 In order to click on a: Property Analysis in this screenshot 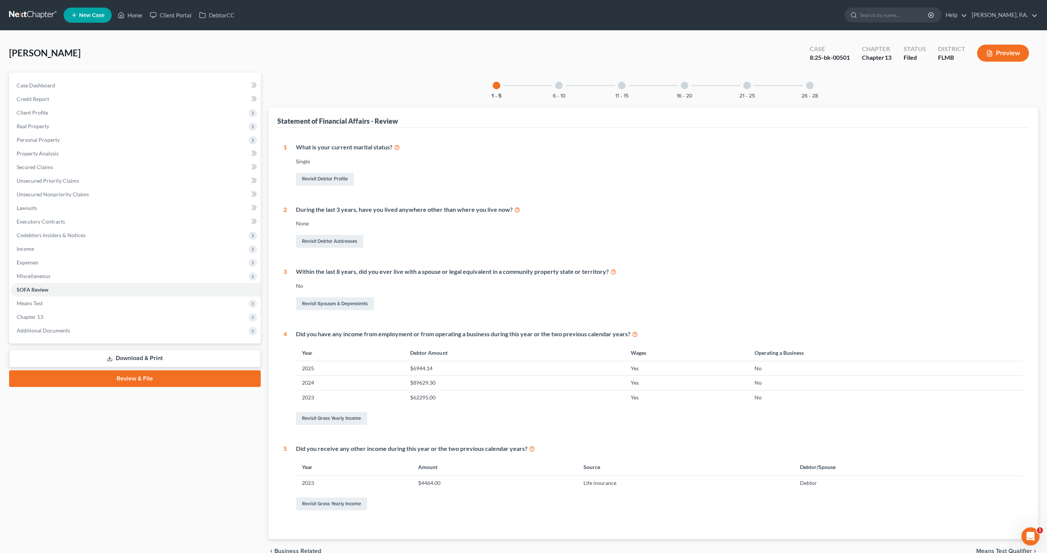, I will do `click(136, 154)`.